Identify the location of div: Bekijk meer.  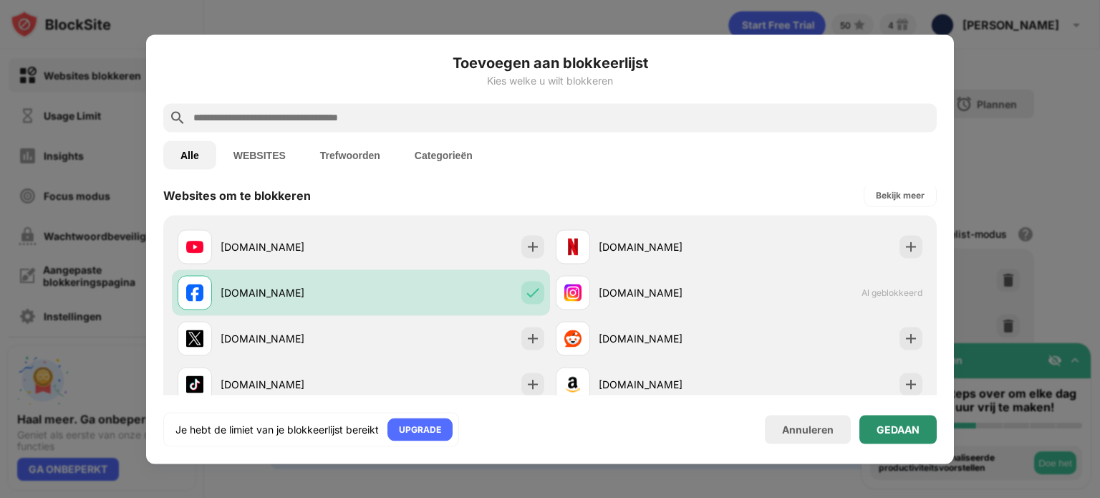
(900, 195).